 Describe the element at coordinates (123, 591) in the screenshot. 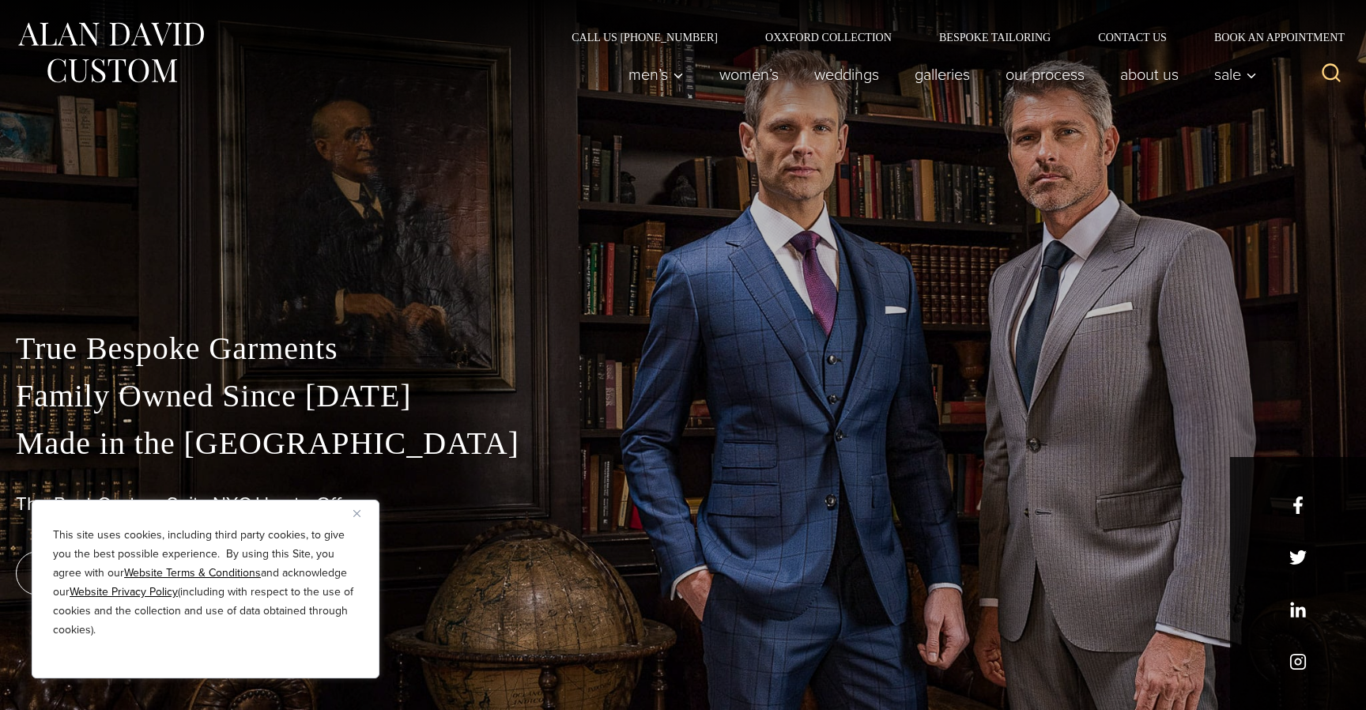

I see `a: Website Privacy Policy` at that location.